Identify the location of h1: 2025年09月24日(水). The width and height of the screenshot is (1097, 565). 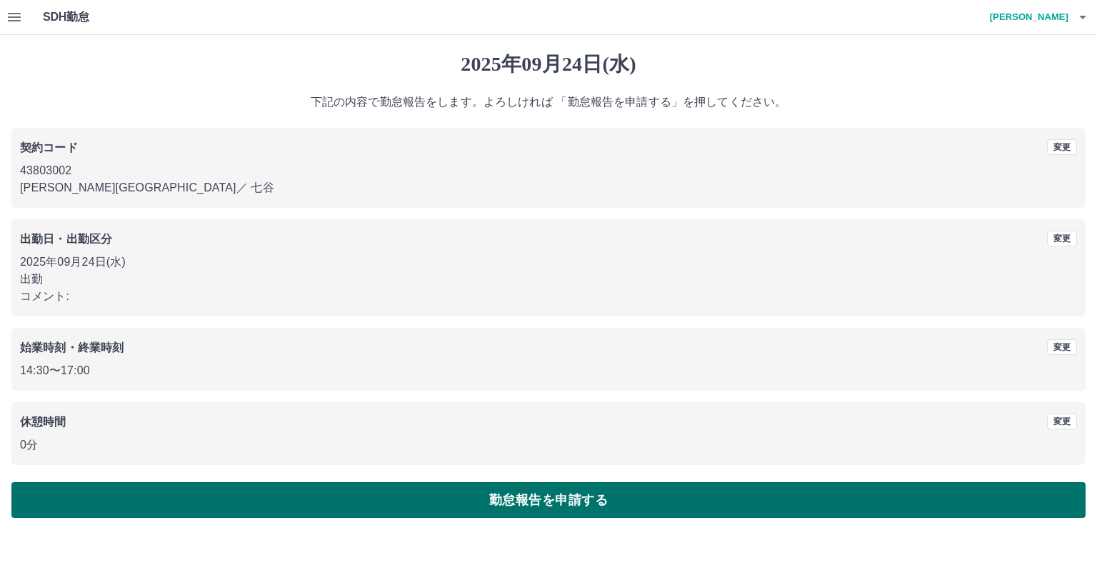
(548, 64).